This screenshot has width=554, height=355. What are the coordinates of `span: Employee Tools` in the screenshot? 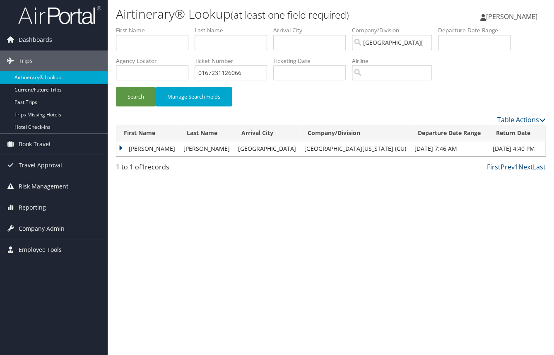 It's located at (40, 250).